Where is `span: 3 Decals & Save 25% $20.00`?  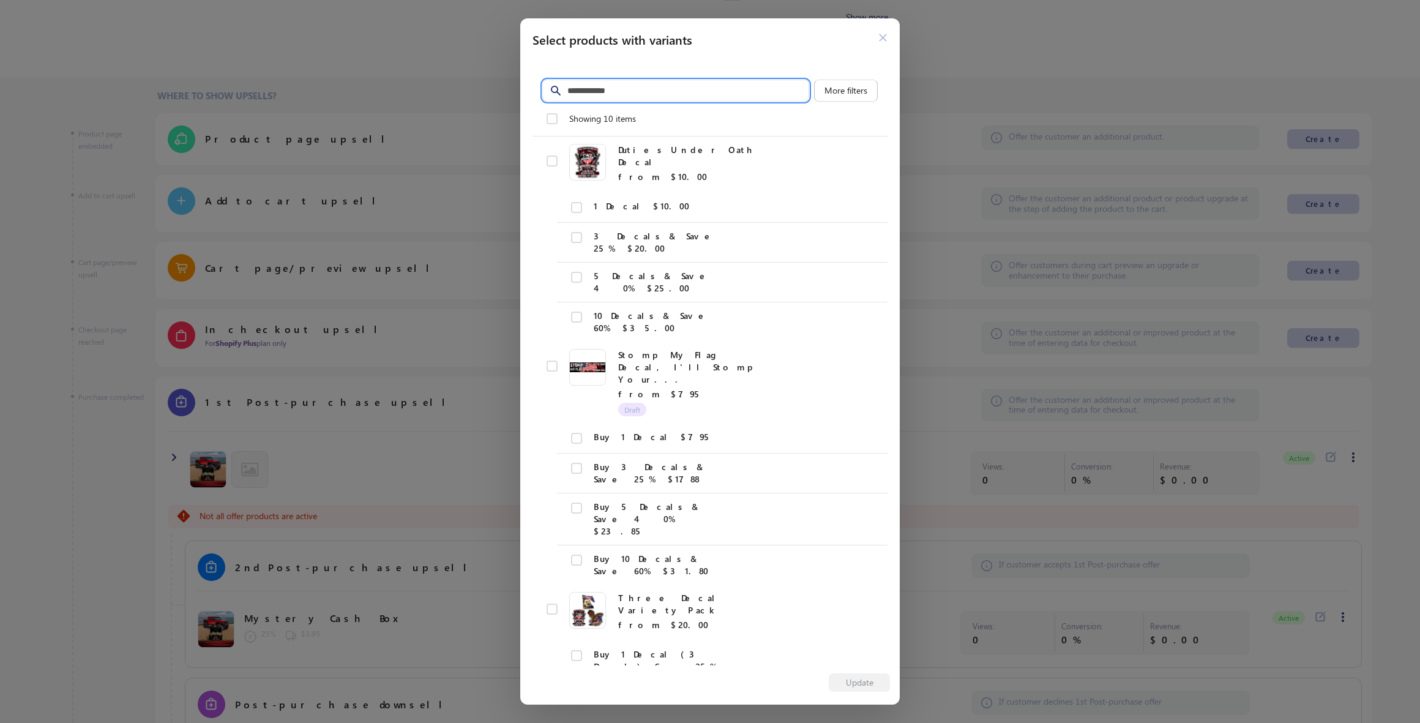 span: 3 Decals & Save 25% $20.00 is located at coordinates (655, 242).